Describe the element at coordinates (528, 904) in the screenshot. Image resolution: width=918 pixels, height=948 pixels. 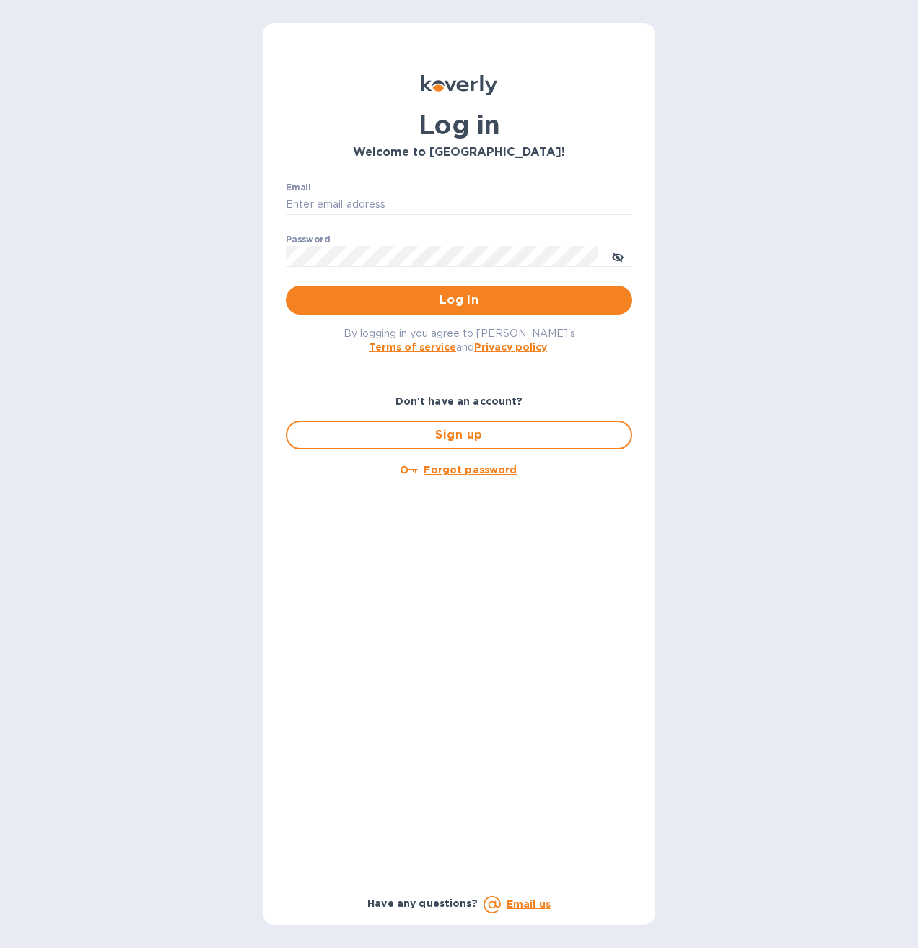
I see `b: Email us` at that location.